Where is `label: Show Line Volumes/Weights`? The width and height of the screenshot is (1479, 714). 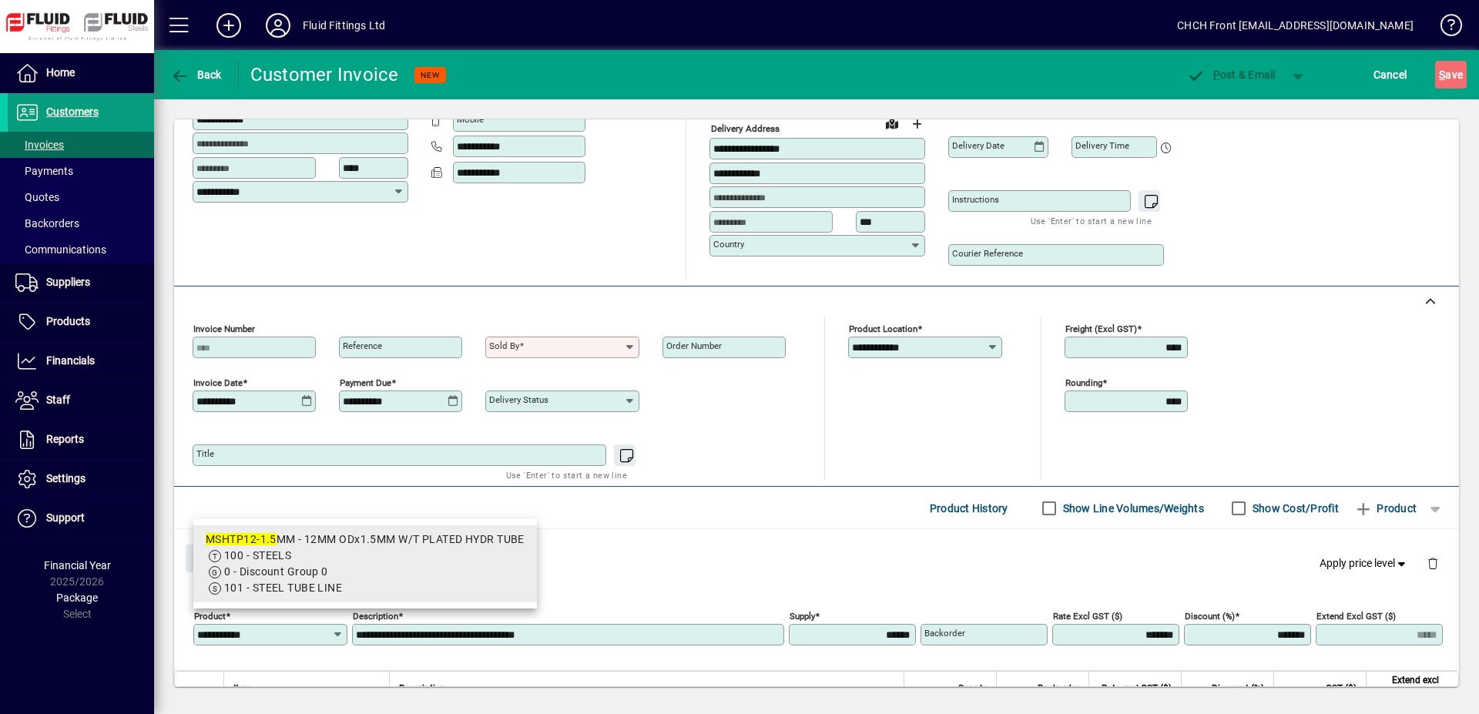 label: Show Line Volumes/Weights is located at coordinates (1132, 508).